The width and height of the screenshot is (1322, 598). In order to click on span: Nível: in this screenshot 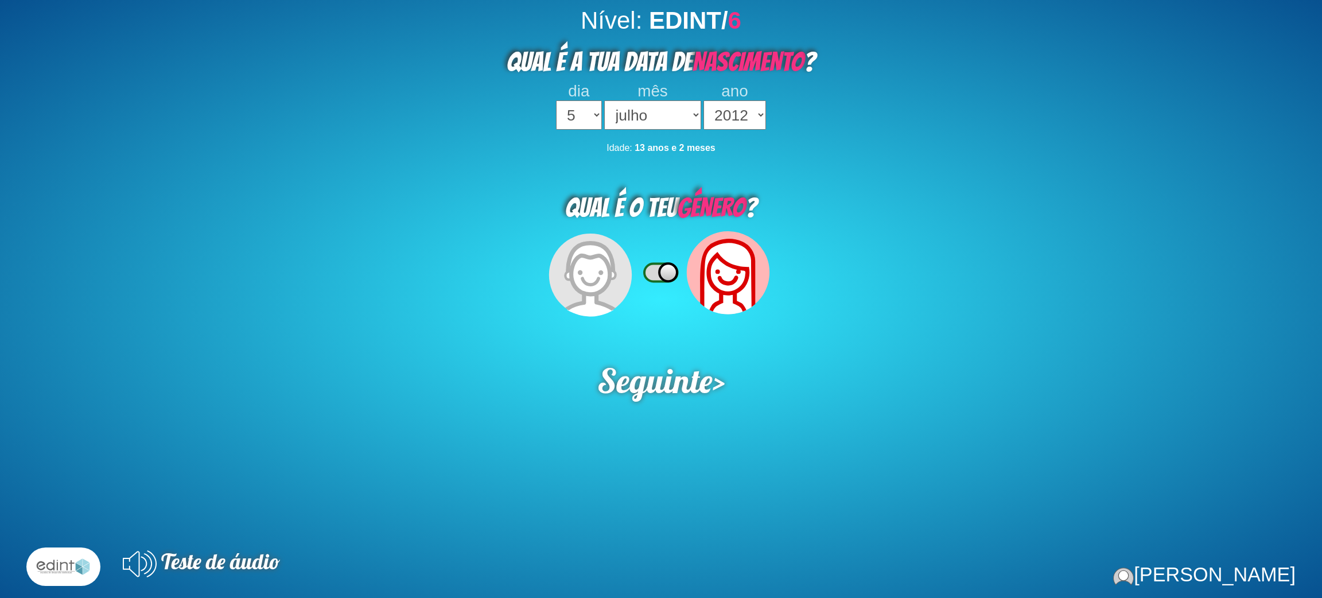, I will do `click(611, 20)`.